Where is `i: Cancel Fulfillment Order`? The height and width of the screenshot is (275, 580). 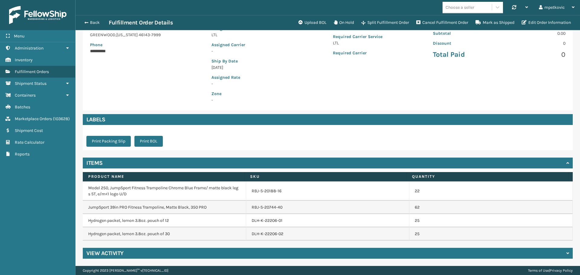
i: Cancel Fulfillment Order is located at coordinates (418, 22).